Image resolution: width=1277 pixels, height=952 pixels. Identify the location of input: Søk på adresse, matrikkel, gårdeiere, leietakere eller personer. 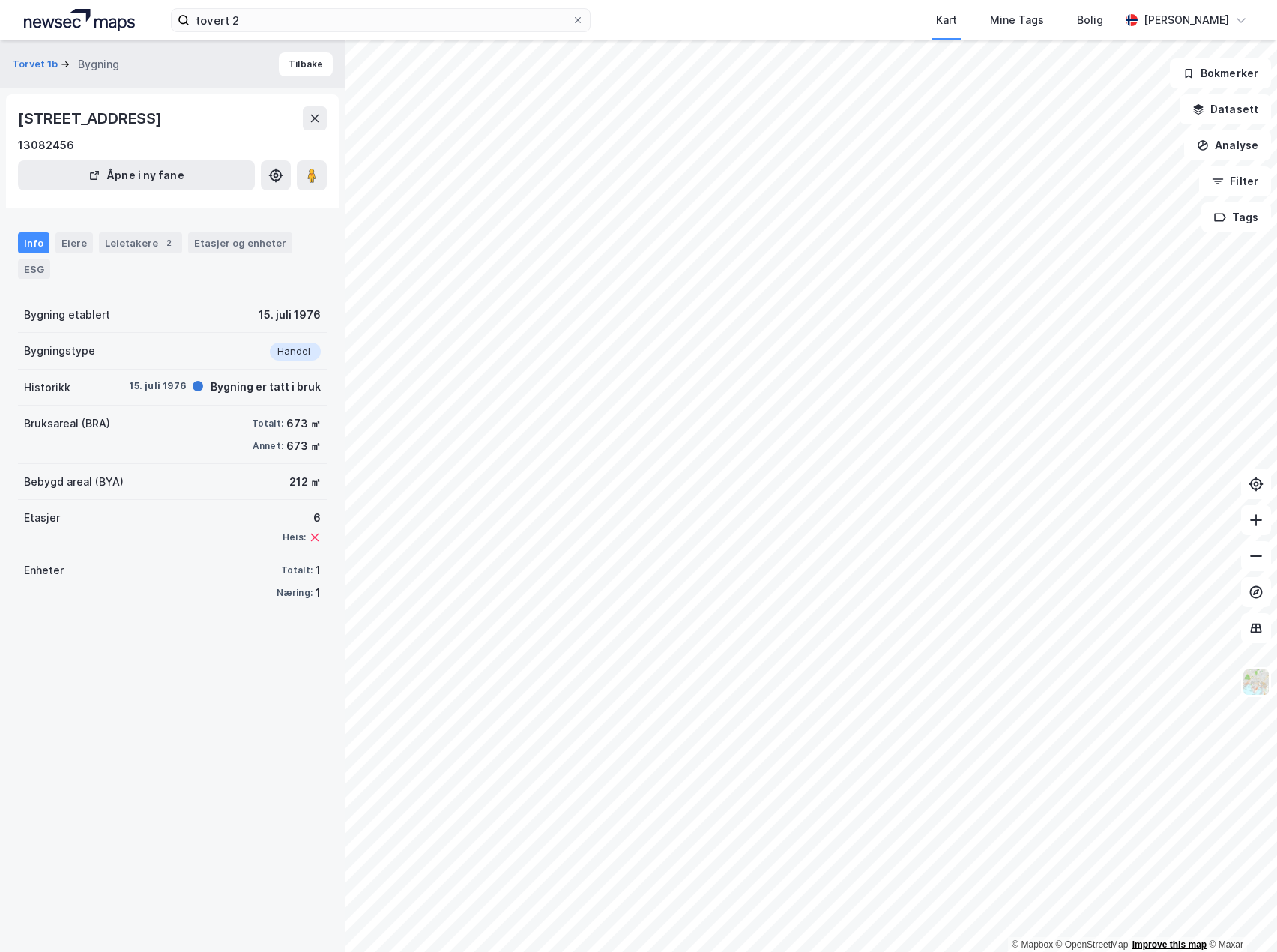
(380, 20).